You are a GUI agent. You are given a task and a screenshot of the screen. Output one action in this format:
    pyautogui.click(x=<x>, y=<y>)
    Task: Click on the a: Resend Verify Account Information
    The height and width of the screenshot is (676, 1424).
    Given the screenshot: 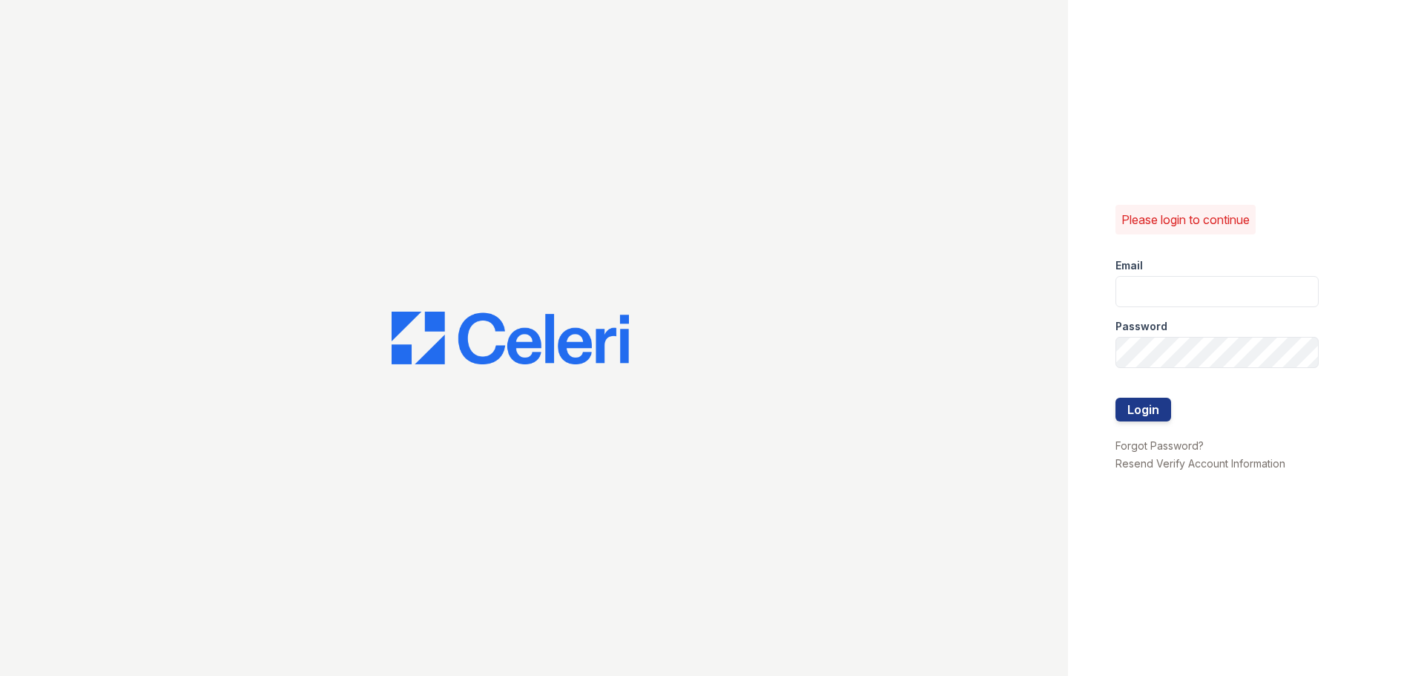 What is the action you would take?
    pyautogui.click(x=1200, y=463)
    